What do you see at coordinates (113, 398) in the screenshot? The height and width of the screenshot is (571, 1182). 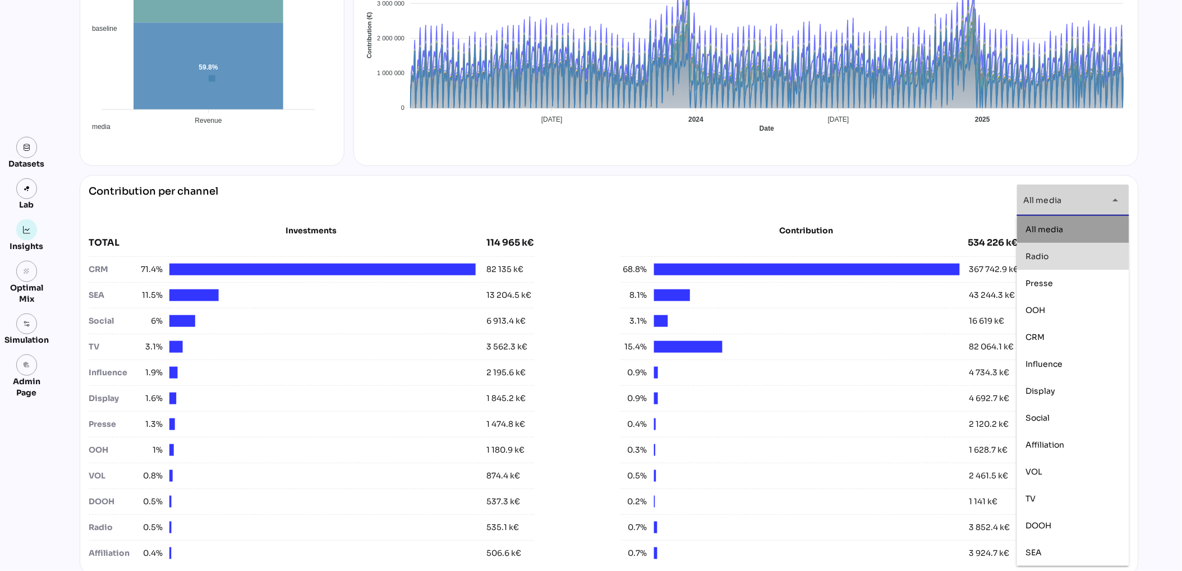 I see `div: Display` at bounding box center [113, 398].